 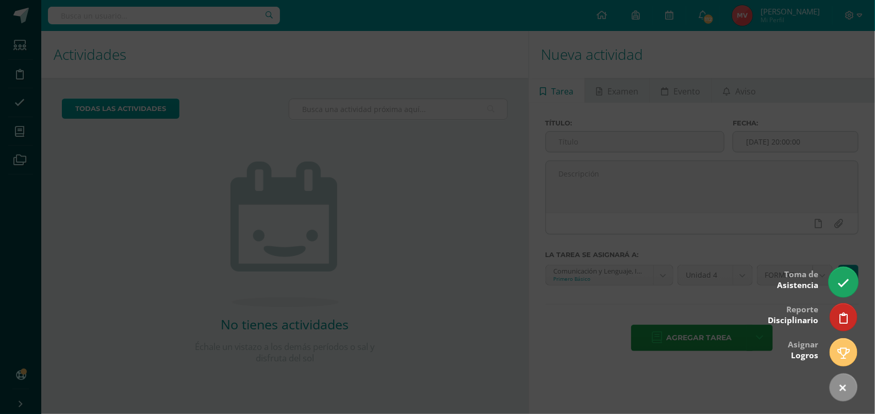 What do you see at coordinates (798, 278) in the screenshot?
I see `div: Toma de` at bounding box center [798, 278].